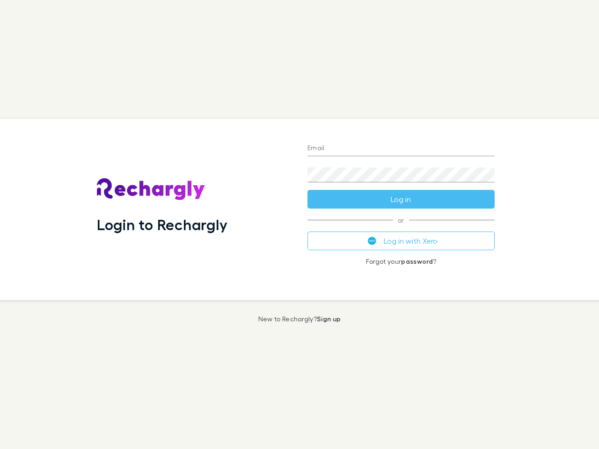 The image size is (599, 449). I want to click on img: Xero's logo, so click(372, 241).